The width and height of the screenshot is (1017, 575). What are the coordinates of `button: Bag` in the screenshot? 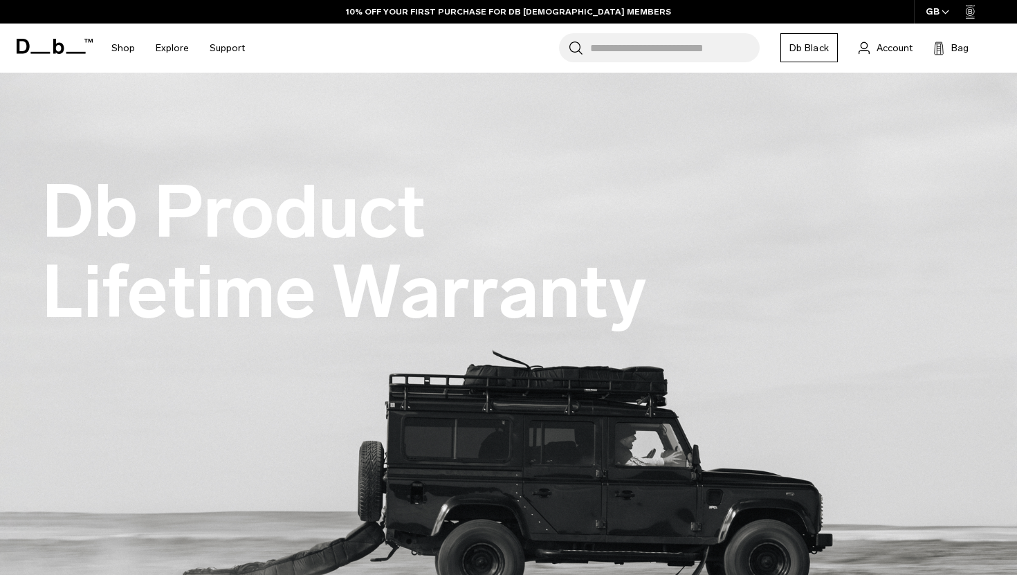 It's located at (950, 48).